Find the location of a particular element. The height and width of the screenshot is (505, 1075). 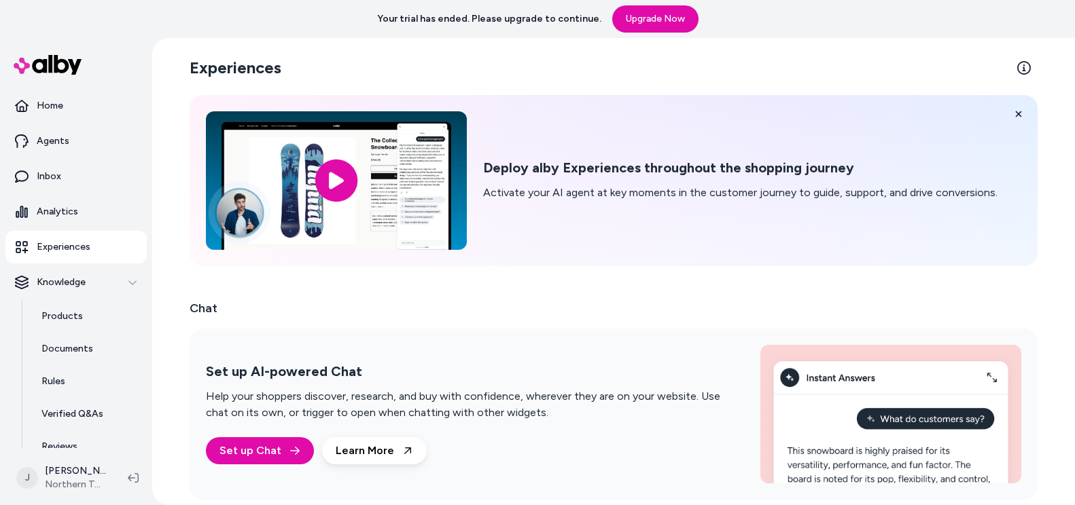

p: Home is located at coordinates (50, 106).